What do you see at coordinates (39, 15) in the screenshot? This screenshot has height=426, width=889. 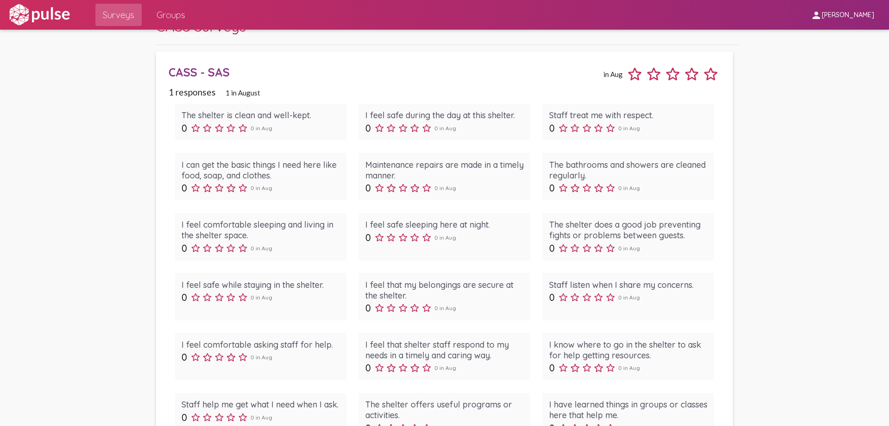 I see `img: white-logo.svg` at bounding box center [39, 15].